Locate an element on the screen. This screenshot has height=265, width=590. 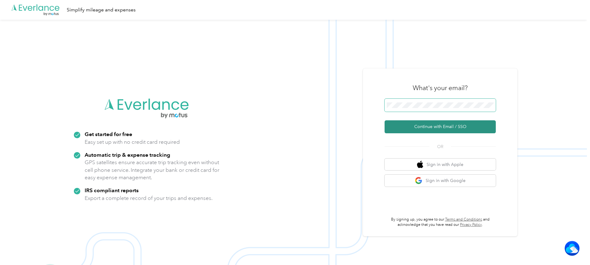
button: Continue with Email / SSO is located at coordinates (440, 127).